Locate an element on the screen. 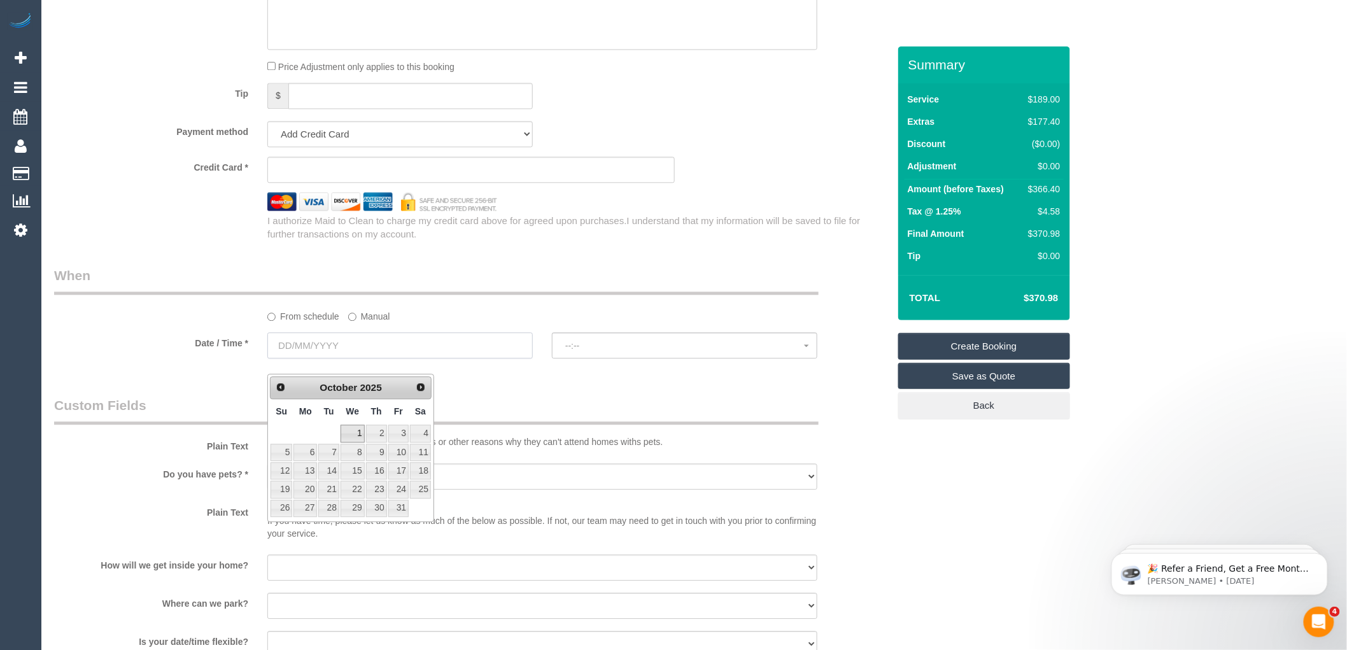  span: Wednesday is located at coordinates (353, 411).